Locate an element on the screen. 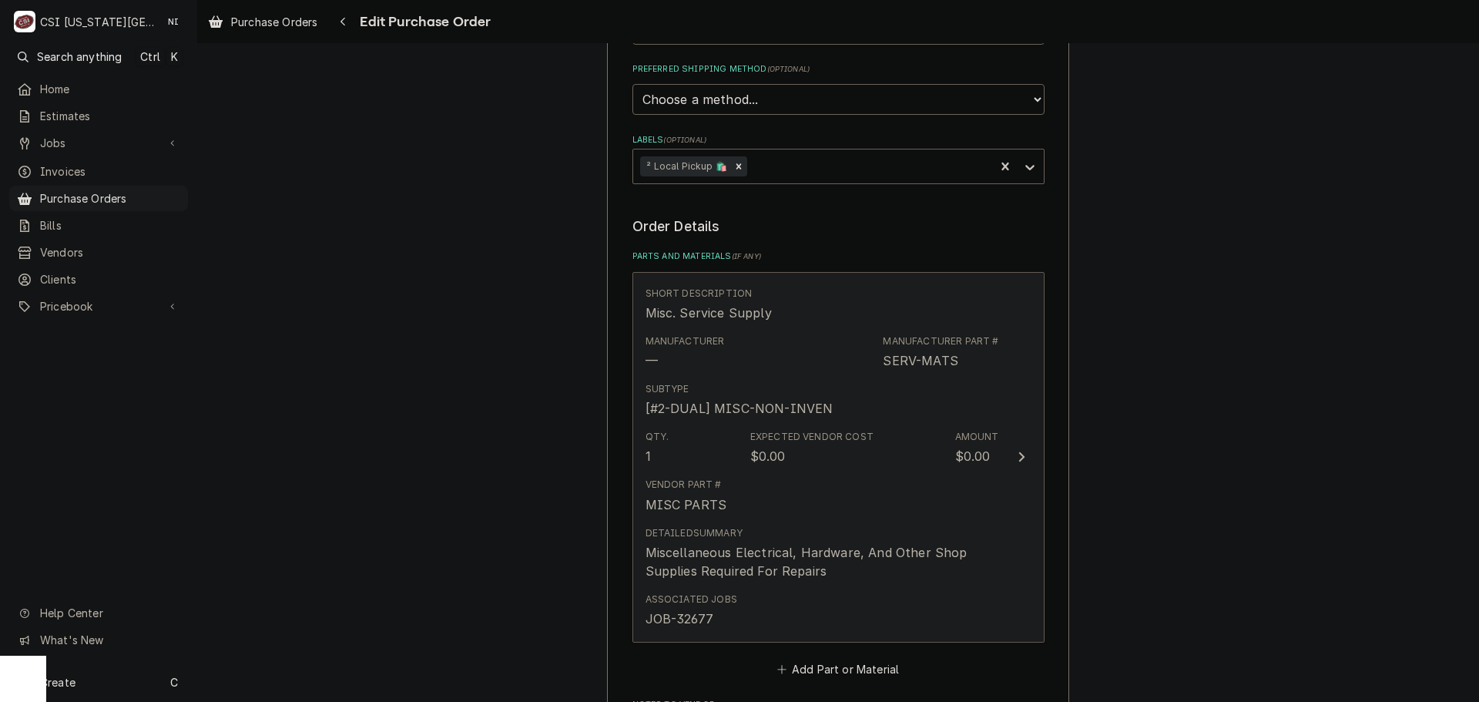 This screenshot has width=1479, height=702. a: Estimates is located at coordinates (99, 116).